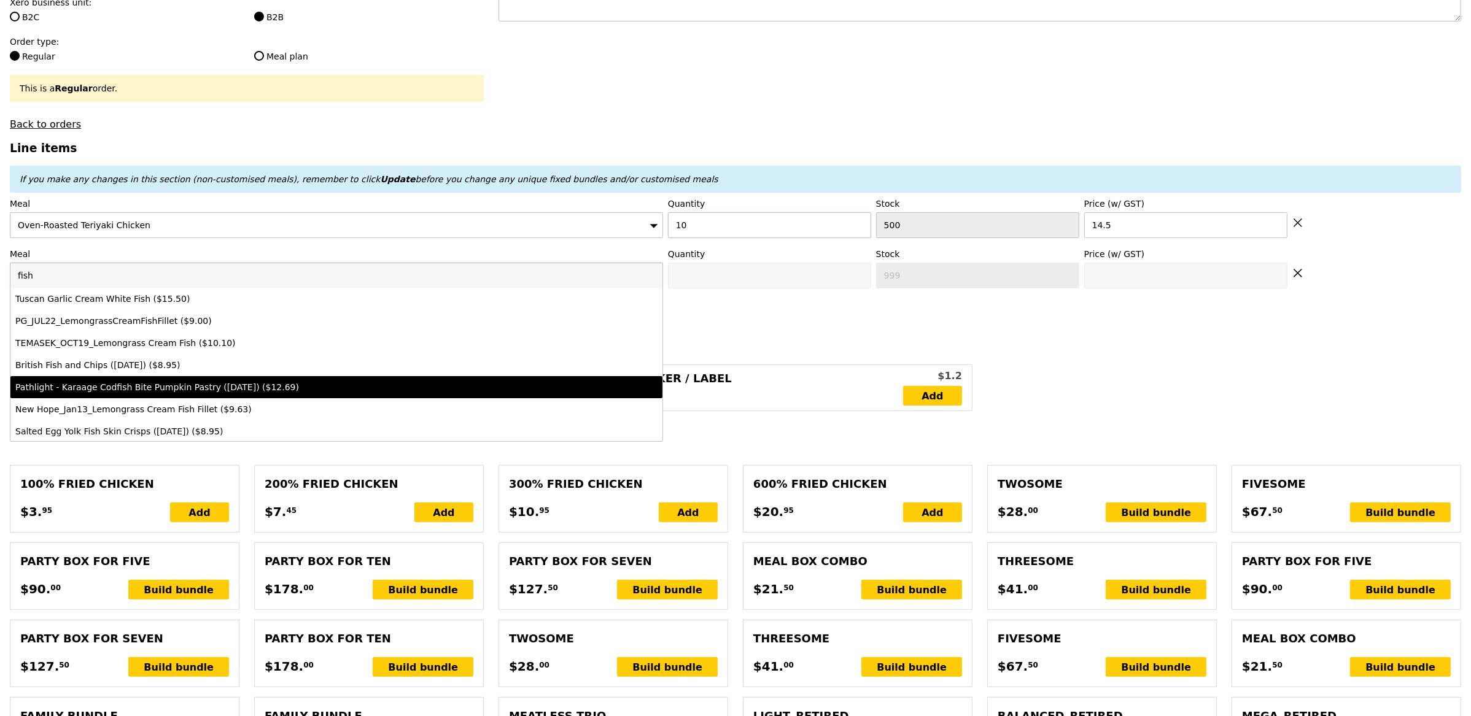  I want to click on input: Regular, so click(15, 56).